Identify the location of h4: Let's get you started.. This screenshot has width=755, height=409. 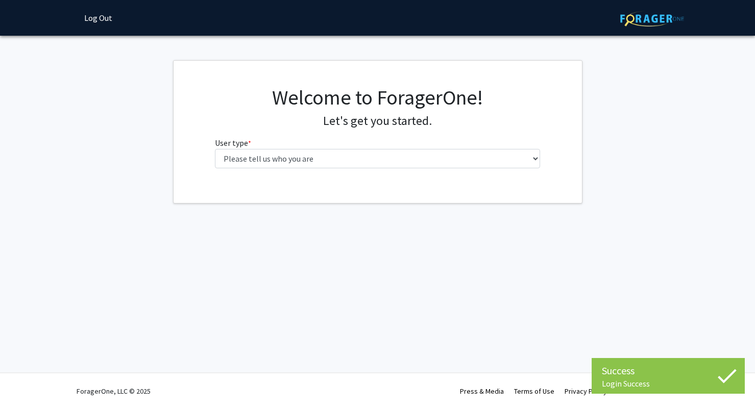
(377, 121).